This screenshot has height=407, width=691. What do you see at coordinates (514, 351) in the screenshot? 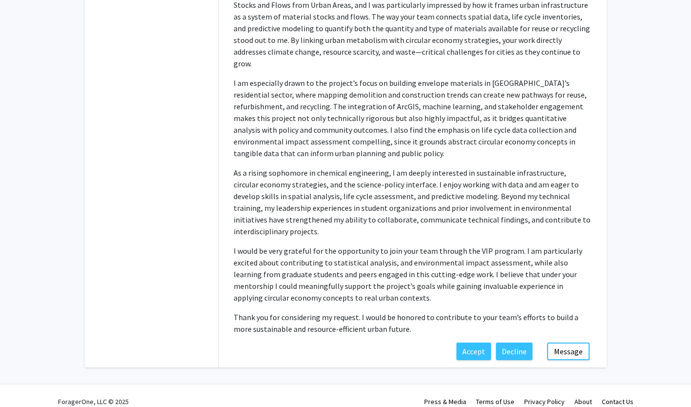
I see `button: Decline` at bounding box center [514, 351].